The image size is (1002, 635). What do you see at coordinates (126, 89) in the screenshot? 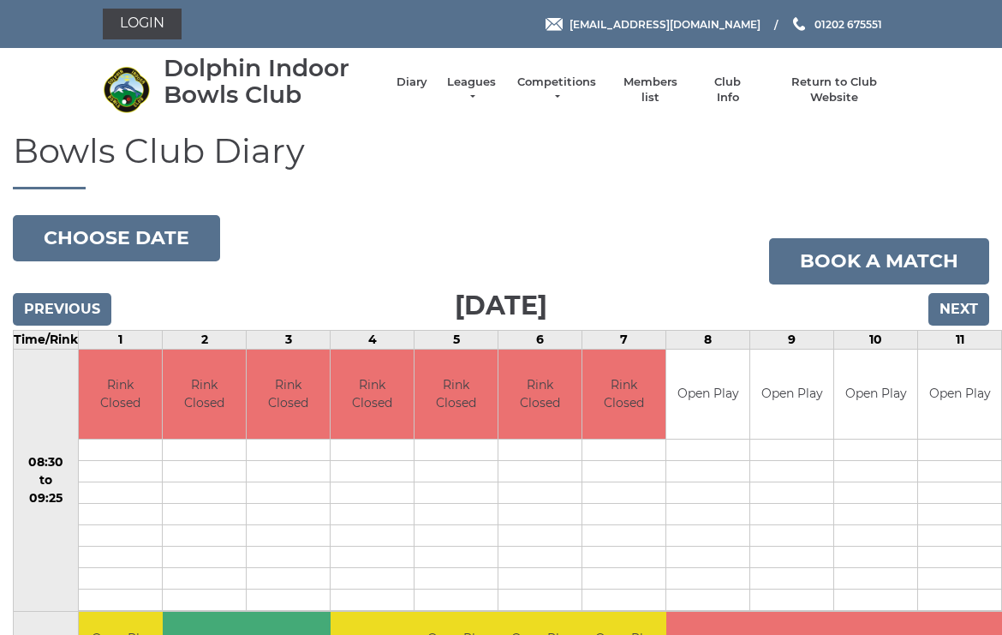
I see `img: Dolphin Indoor Bowls Club` at bounding box center [126, 89].